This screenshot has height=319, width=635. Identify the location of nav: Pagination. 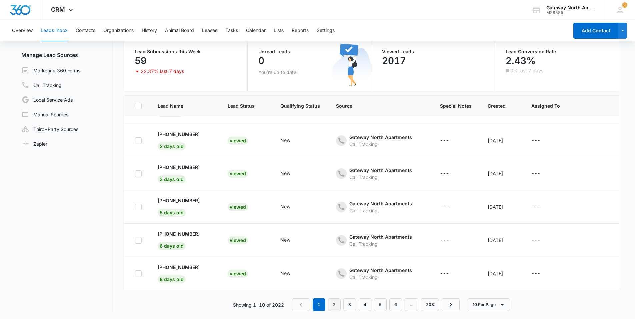
(376, 305).